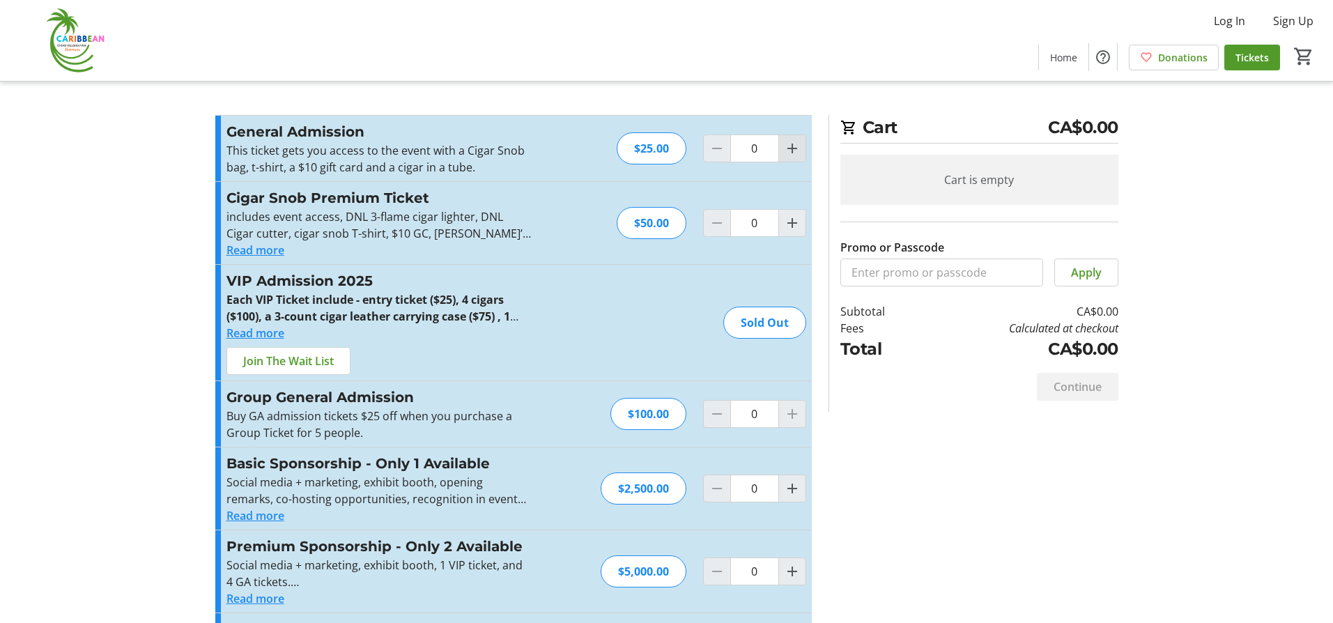 Image resolution: width=1333 pixels, height=623 pixels. Describe the element at coordinates (378, 198) in the screenshot. I see `h3: Cigar Snob Premium Ticket` at that location.